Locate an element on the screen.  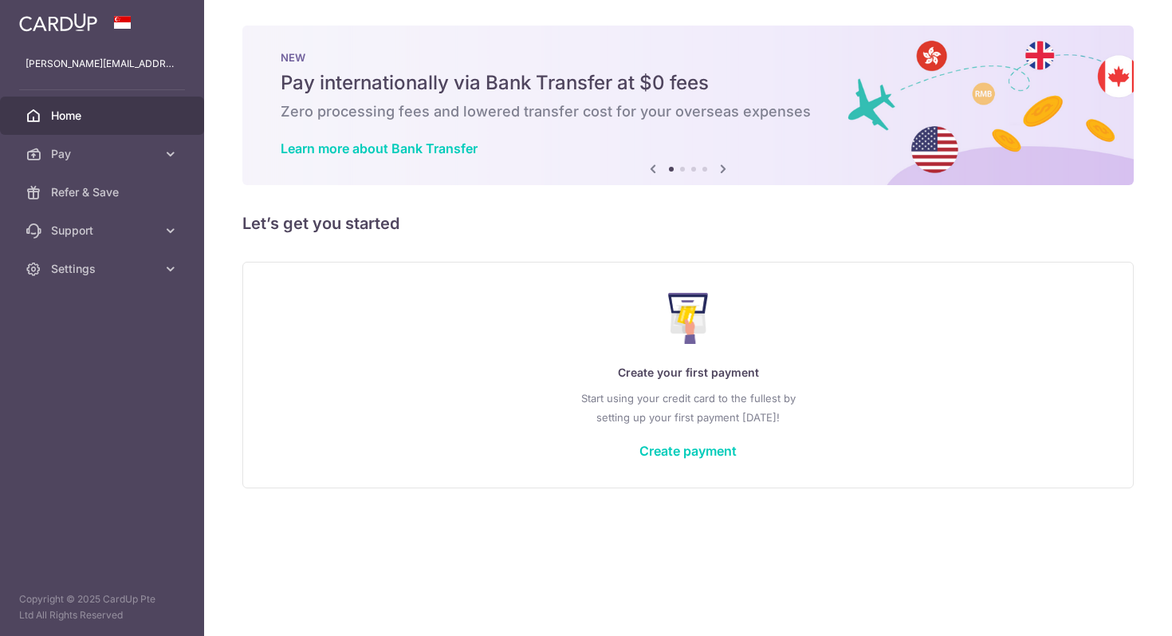
a: Learn more about Bank Transfer is located at coordinates (379, 148).